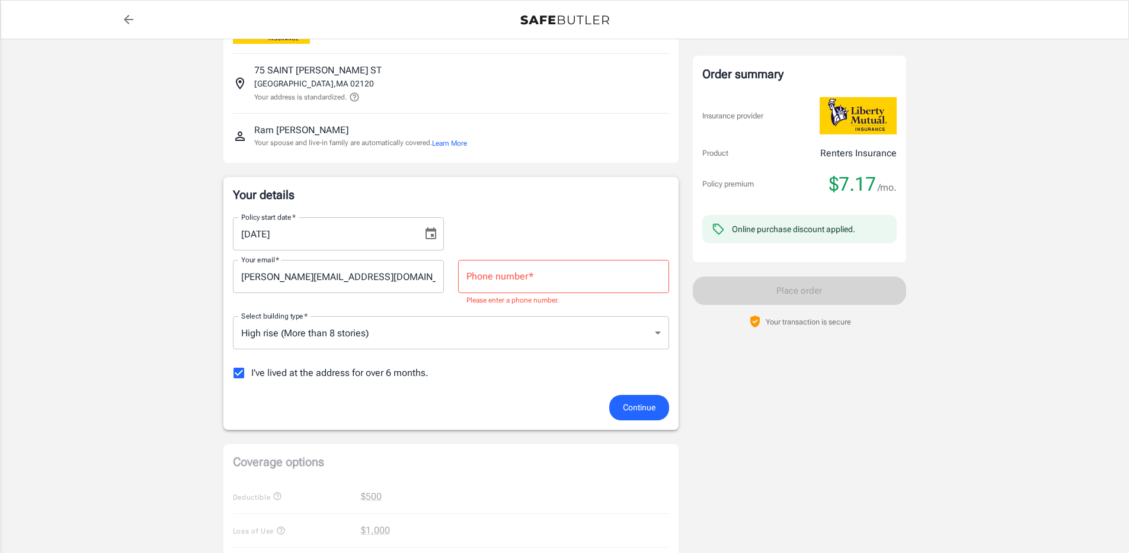 This screenshot has height=553, width=1129. I want to click on div: Online purchase discount applied., so click(793, 229).